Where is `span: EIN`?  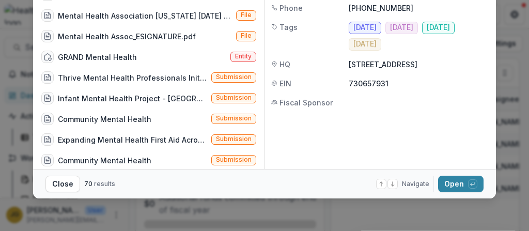
span: EIN is located at coordinates (285, 83).